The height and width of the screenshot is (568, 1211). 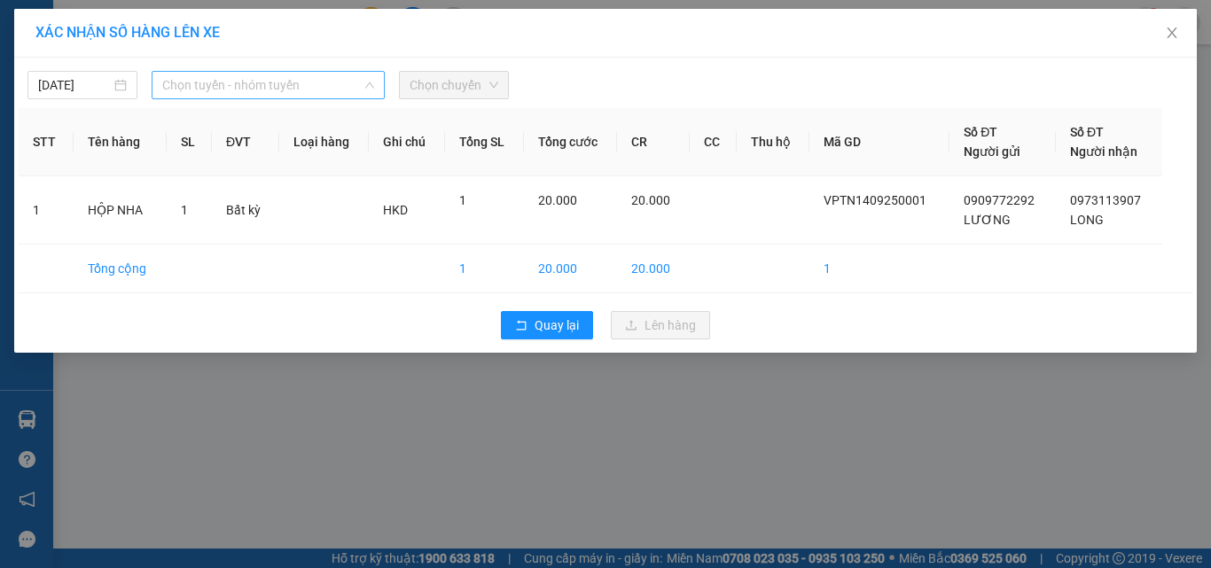 What do you see at coordinates (57, 134) in the screenshot?
I see `span: In ngày:` at bounding box center [57, 134].